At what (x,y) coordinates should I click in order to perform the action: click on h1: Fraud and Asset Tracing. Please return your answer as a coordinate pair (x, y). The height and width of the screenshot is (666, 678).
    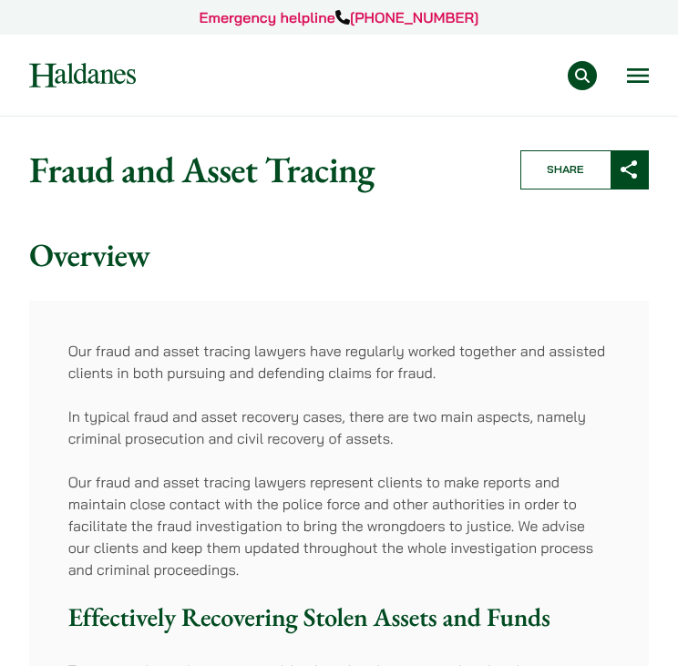
    Looking at the image, I should click on (261, 170).